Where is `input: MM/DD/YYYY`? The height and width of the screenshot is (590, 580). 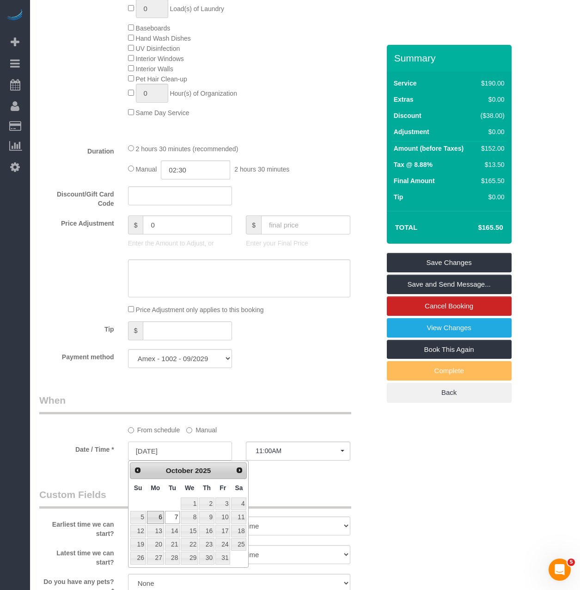
input: MM/DD/YYYY is located at coordinates (180, 451).